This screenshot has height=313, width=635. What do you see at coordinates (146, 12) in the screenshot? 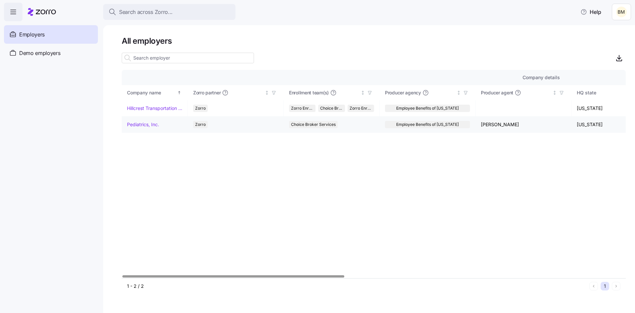
I see `span: Search across Zorro...` at bounding box center [146, 12].